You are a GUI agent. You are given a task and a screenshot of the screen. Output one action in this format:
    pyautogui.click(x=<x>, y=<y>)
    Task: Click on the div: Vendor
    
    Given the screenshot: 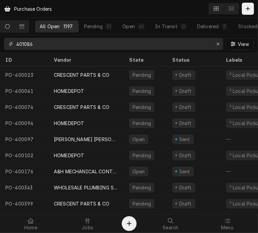 What is the action you would take?
    pyautogui.click(x=85, y=60)
    